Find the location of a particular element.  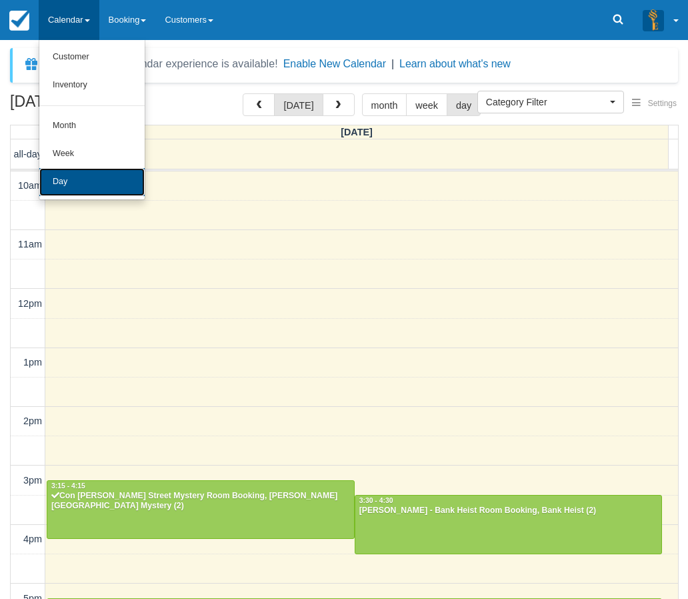

ul: Calendar is located at coordinates (92, 120).